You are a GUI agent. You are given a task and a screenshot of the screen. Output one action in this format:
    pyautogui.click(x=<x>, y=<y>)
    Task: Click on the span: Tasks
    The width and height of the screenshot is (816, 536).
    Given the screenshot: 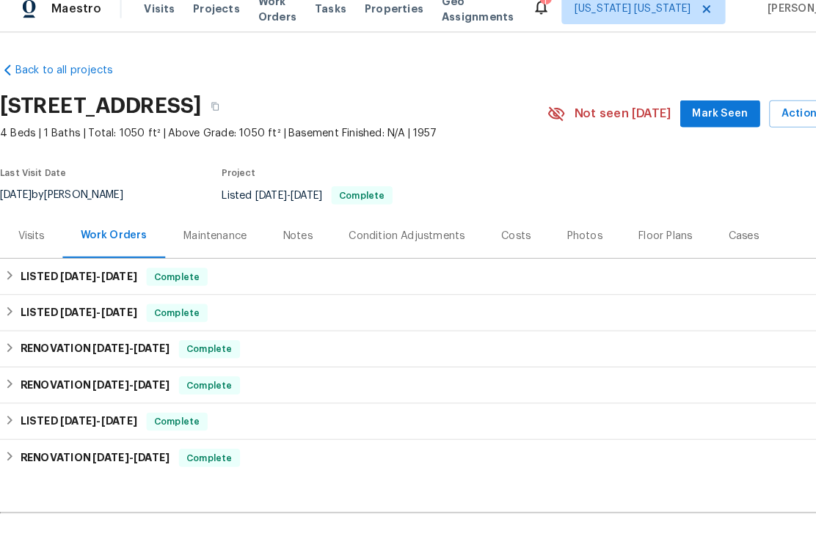 What is the action you would take?
    pyautogui.click(x=321, y=23)
    